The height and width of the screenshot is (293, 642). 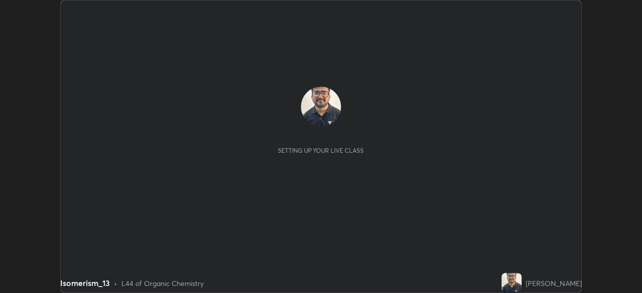 What do you see at coordinates (85, 283) in the screenshot?
I see `div: Isomerism_13` at bounding box center [85, 283].